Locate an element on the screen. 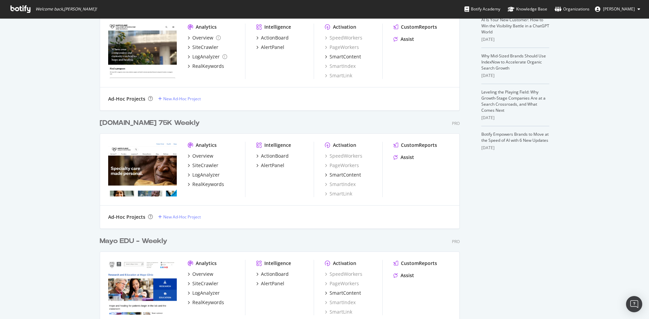 The height and width of the screenshot is (319, 649). a: Leveling the Playing Field: Why Growth-Stage Companies Are at a Search Crossroads, and What Comes... is located at coordinates (513, 101).